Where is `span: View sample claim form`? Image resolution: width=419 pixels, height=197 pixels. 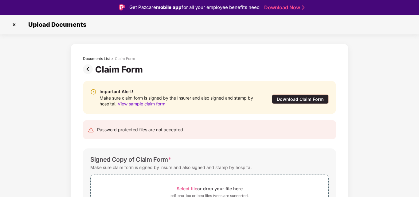
span: View sample claim form is located at coordinates (141, 104).